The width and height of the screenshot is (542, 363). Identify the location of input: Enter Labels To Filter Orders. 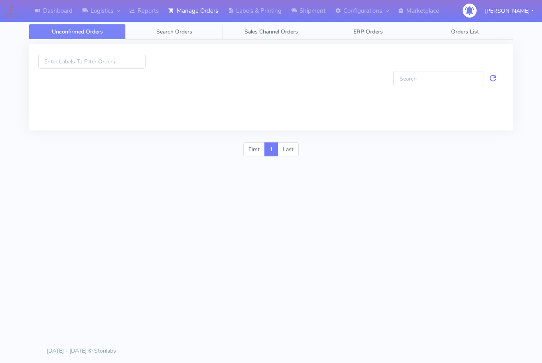
(92, 61).